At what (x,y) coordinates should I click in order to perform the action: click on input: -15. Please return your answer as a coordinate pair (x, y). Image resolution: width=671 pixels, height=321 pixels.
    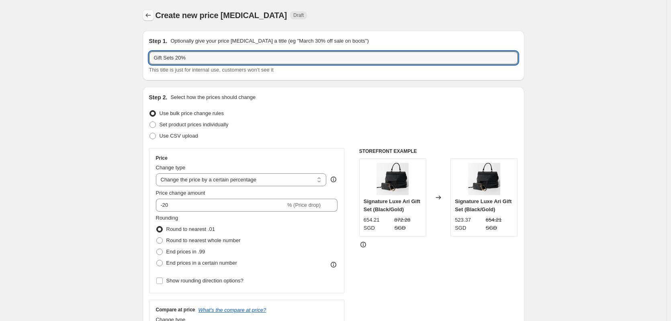
    Looking at the image, I should click on (221, 205).